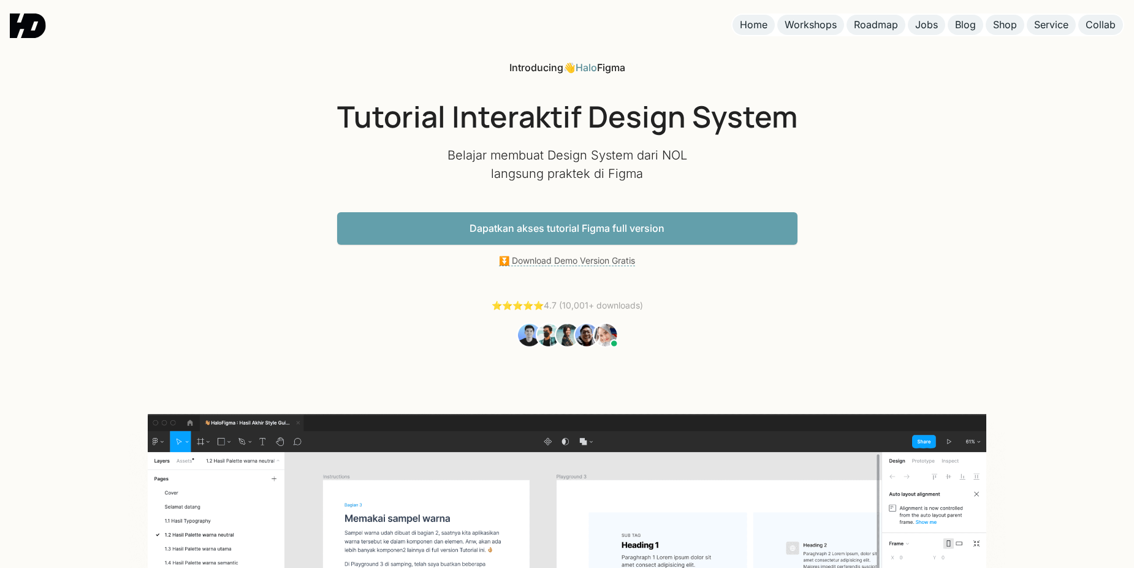  I want to click on div: Workshops, so click(810, 25).